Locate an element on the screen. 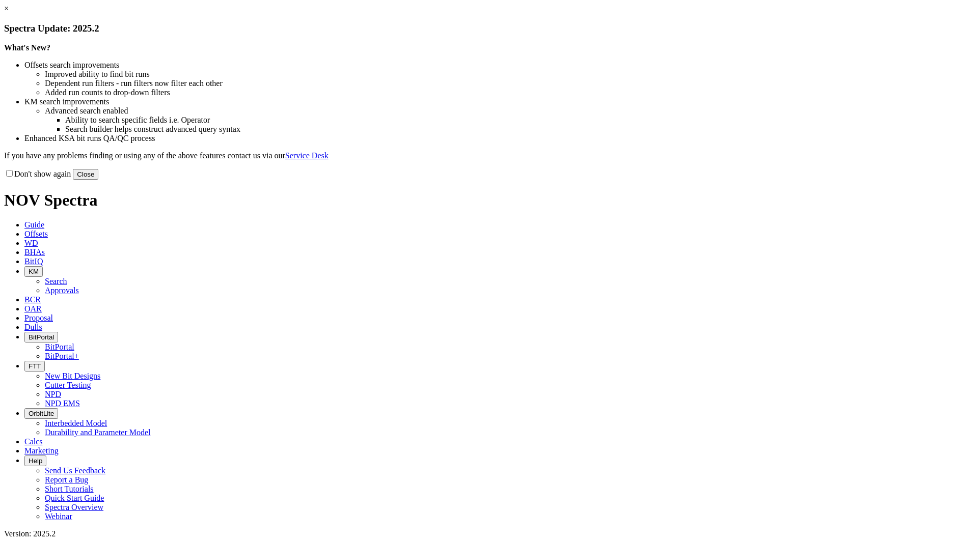 Image resolution: width=978 pixels, height=542 pixels. span: FTT is located at coordinates (35, 366).